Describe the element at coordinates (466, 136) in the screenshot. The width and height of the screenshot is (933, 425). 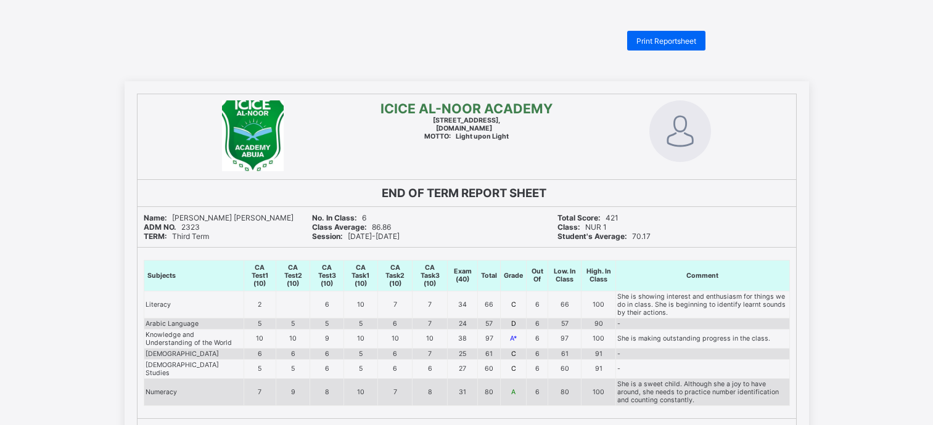
I see `span: Light upon Light` at that location.